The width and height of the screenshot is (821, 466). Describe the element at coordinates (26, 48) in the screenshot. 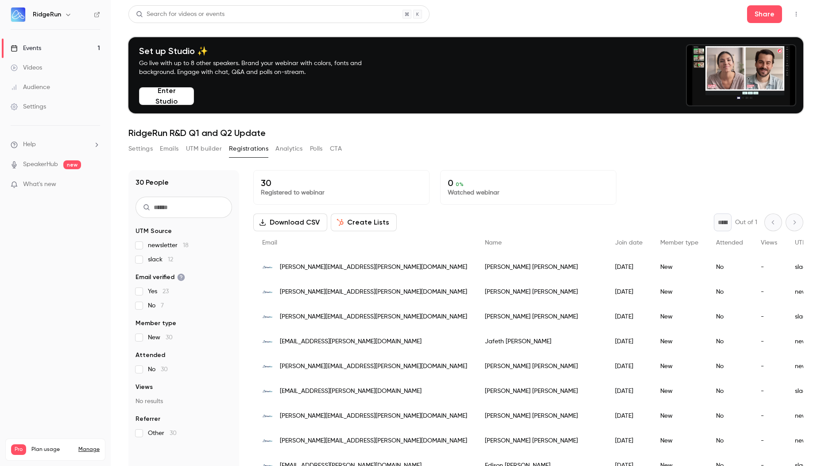

I see `div: Events` at that location.